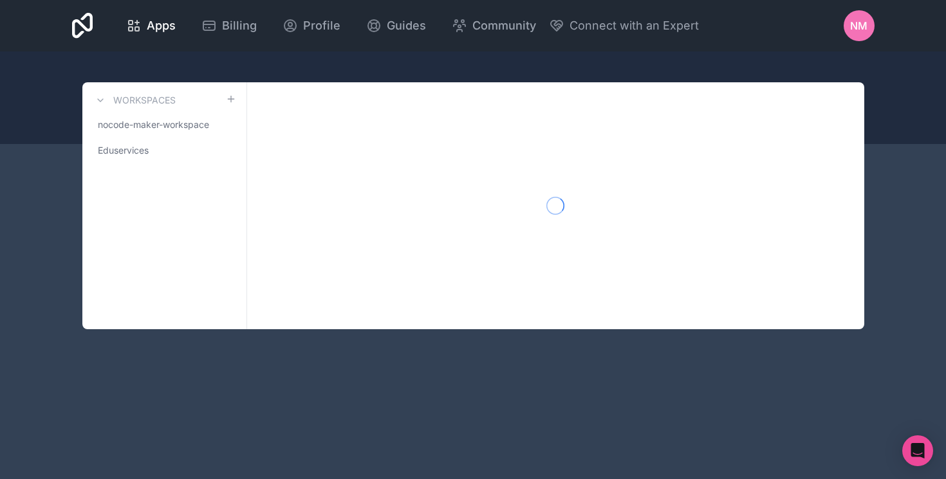  What do you see at coordinates (917, 451) in the screenshot?
I see `div: Open Intercom Messenger` at bounding box center [917, 451].